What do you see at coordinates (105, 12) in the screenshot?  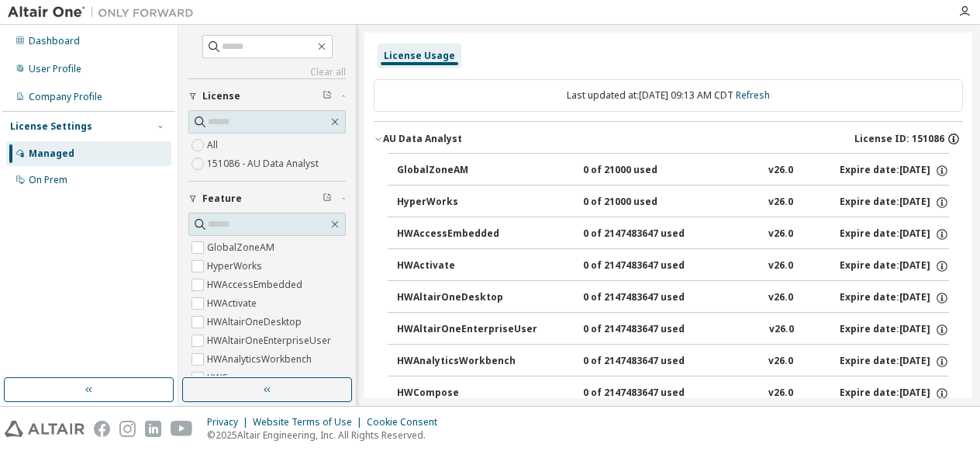 I see `img: Altair One` at bounding box center [105, 12].